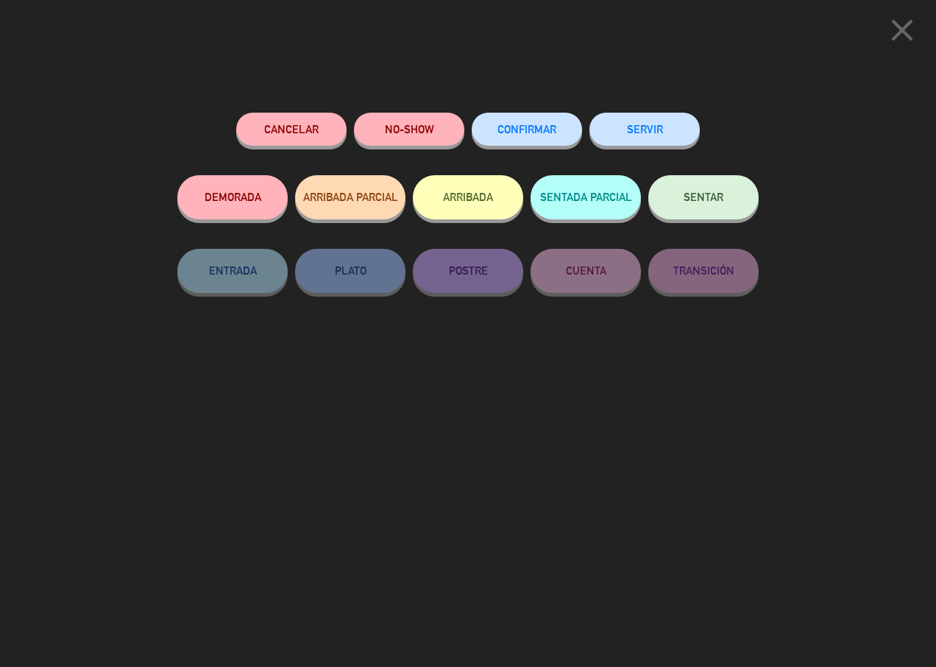  What do you see at coordinates (350, 196) in the screenshot?
I see `span: ARRIBADA PARCIAL` at bounding box center [350, 196].